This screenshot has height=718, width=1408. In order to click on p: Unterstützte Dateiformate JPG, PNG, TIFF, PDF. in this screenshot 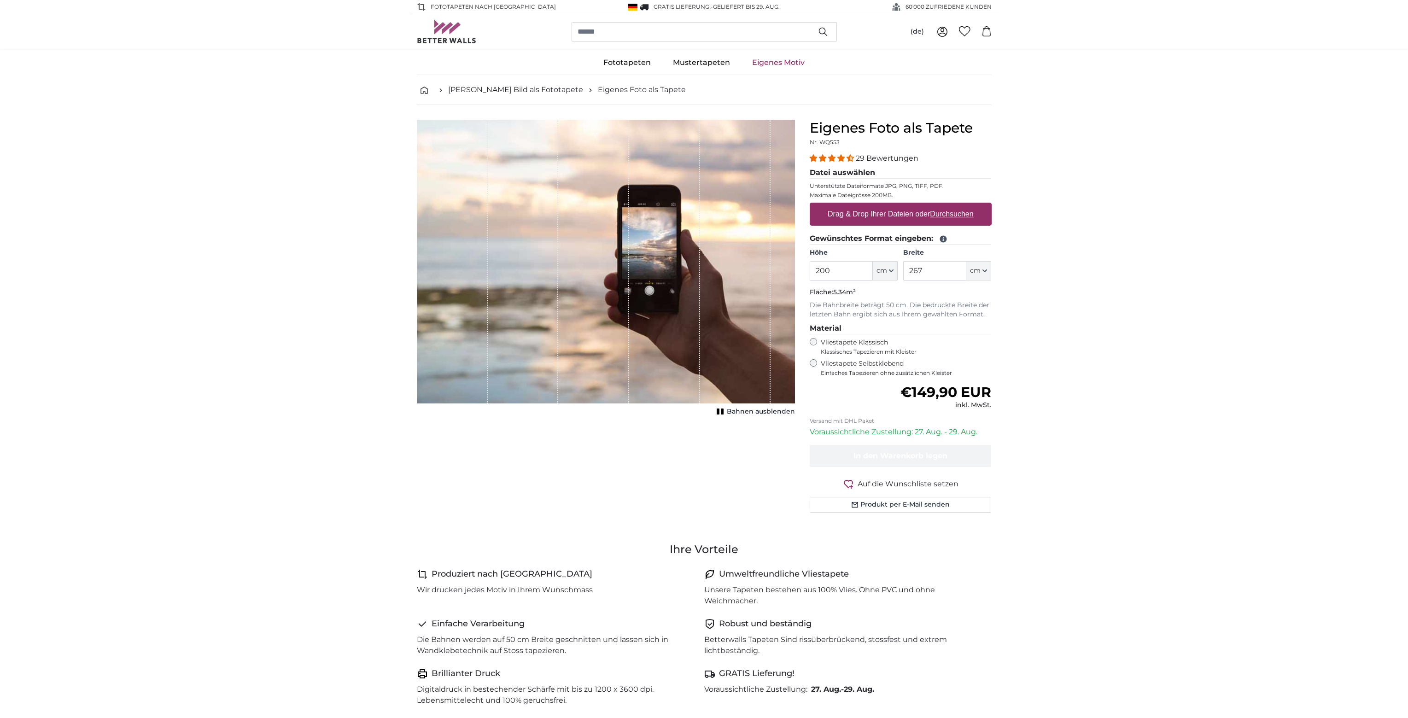, I will do `click(900, 186)`.